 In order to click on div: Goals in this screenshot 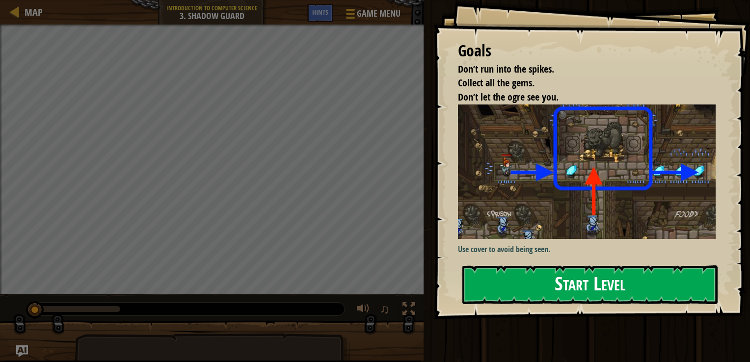, I will do `click(587, 51)`.